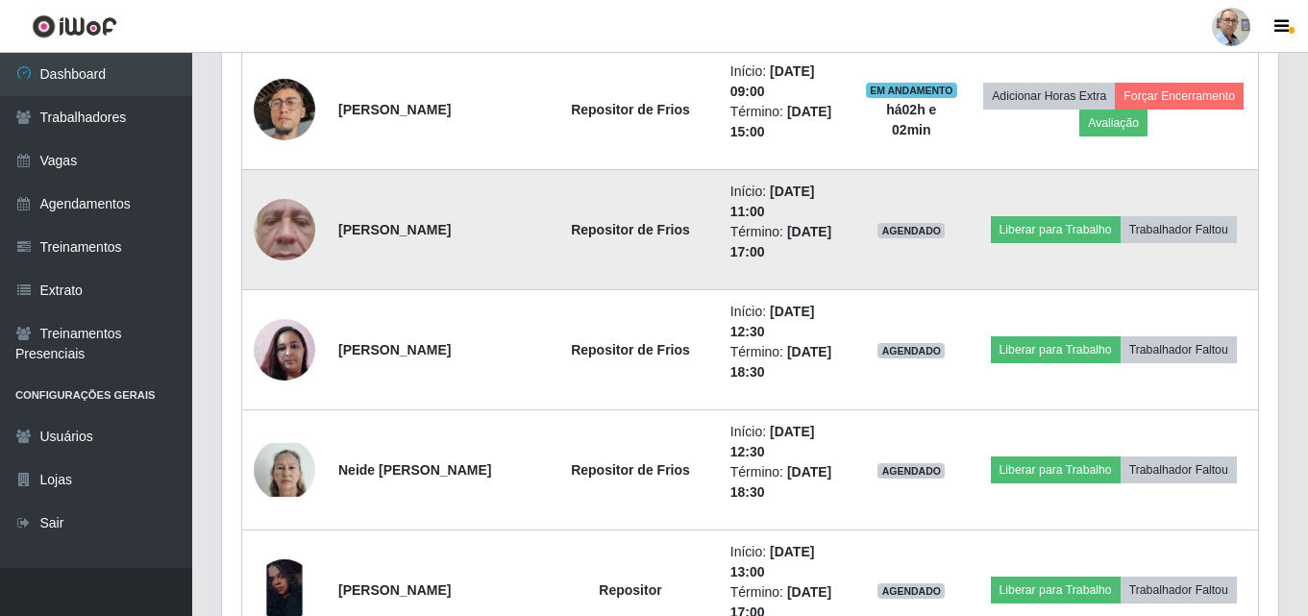  I want to click on button: Adicionar Horas Extra, so click(1048, 96).